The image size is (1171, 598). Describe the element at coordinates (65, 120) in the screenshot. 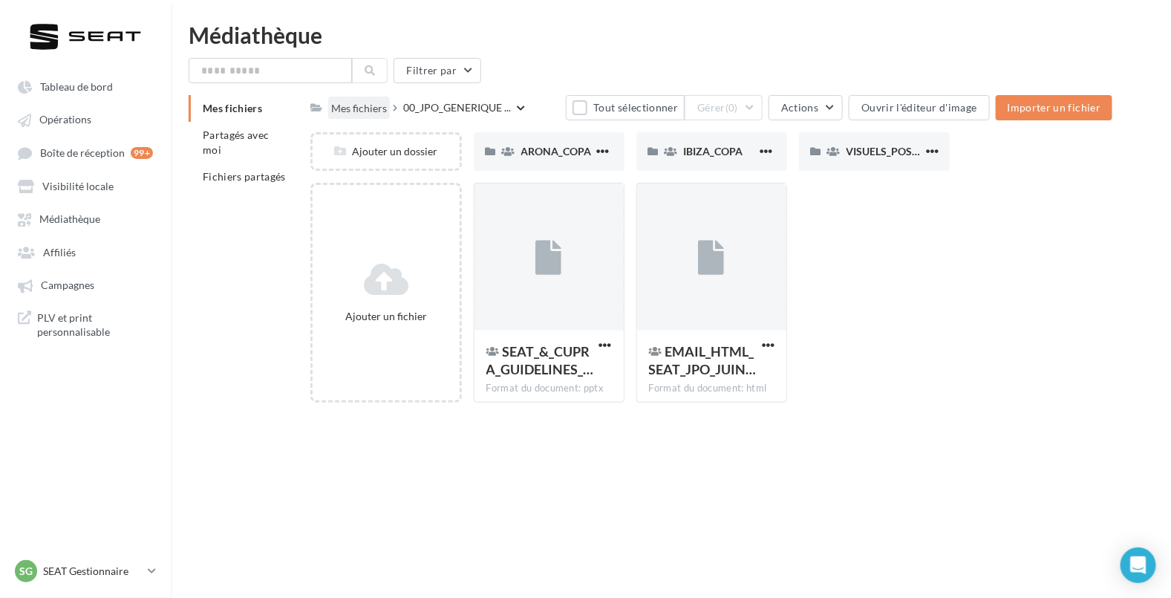

I see `span: Opérations` at that location.